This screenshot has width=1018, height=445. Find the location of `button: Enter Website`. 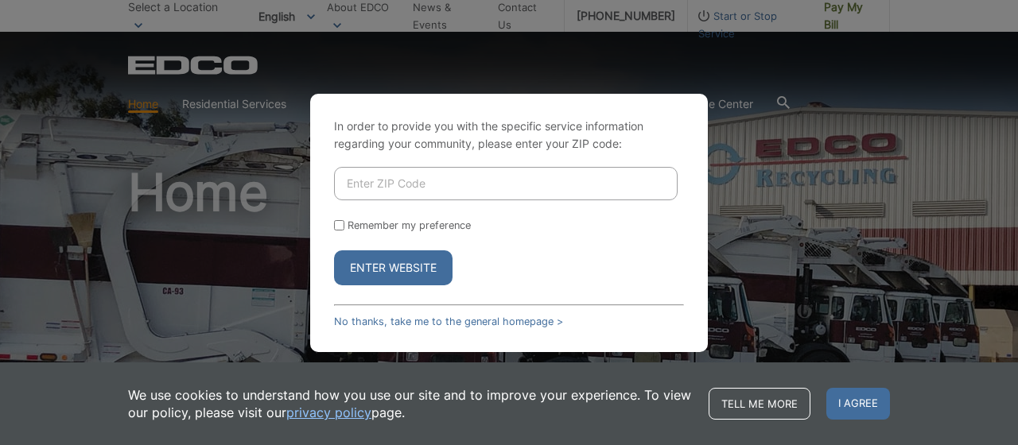

button: Enter Website is located at coordinates (393, 268).